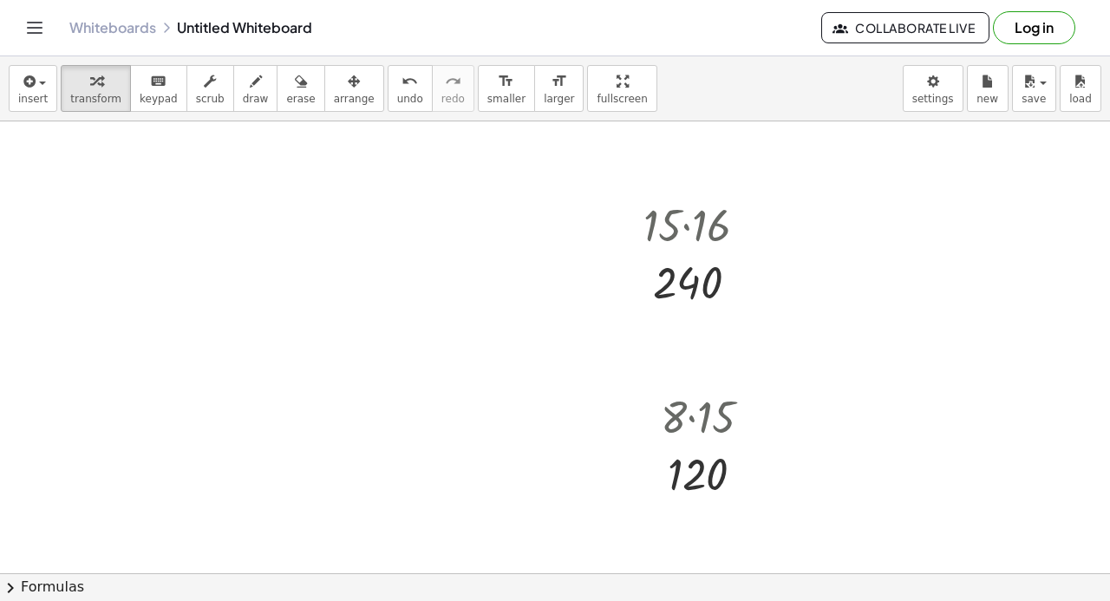  I want to click on button: settings, so click(933, 88).